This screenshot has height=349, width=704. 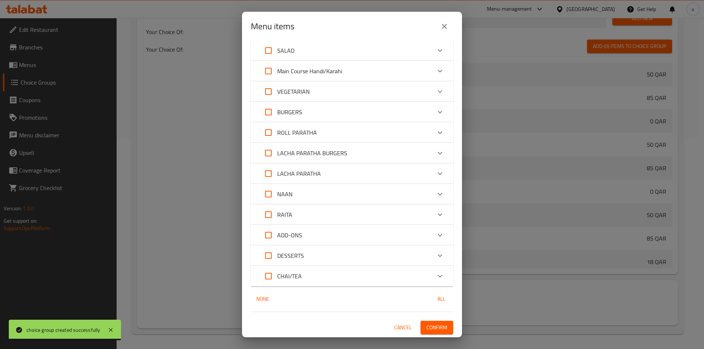 What do you see at coordinates (286, 51) in the screenshot?
I see `p: SALAD` at bounding box center [286, 51].